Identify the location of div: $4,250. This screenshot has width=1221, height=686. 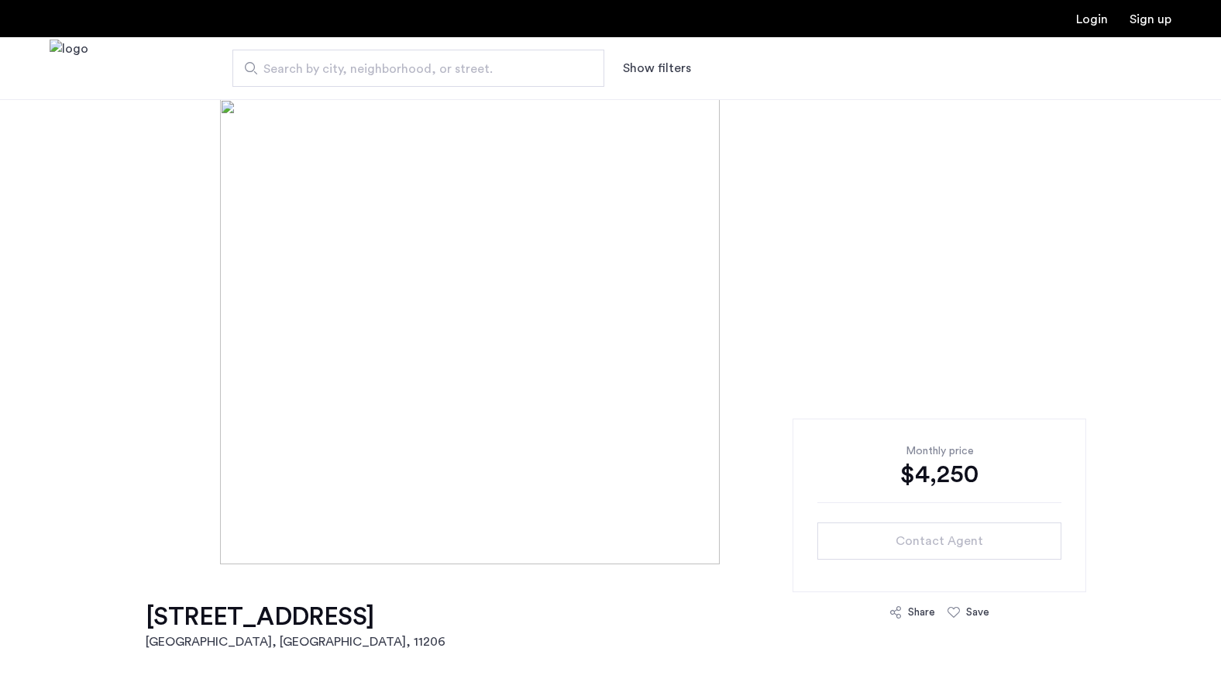
(939, 474).